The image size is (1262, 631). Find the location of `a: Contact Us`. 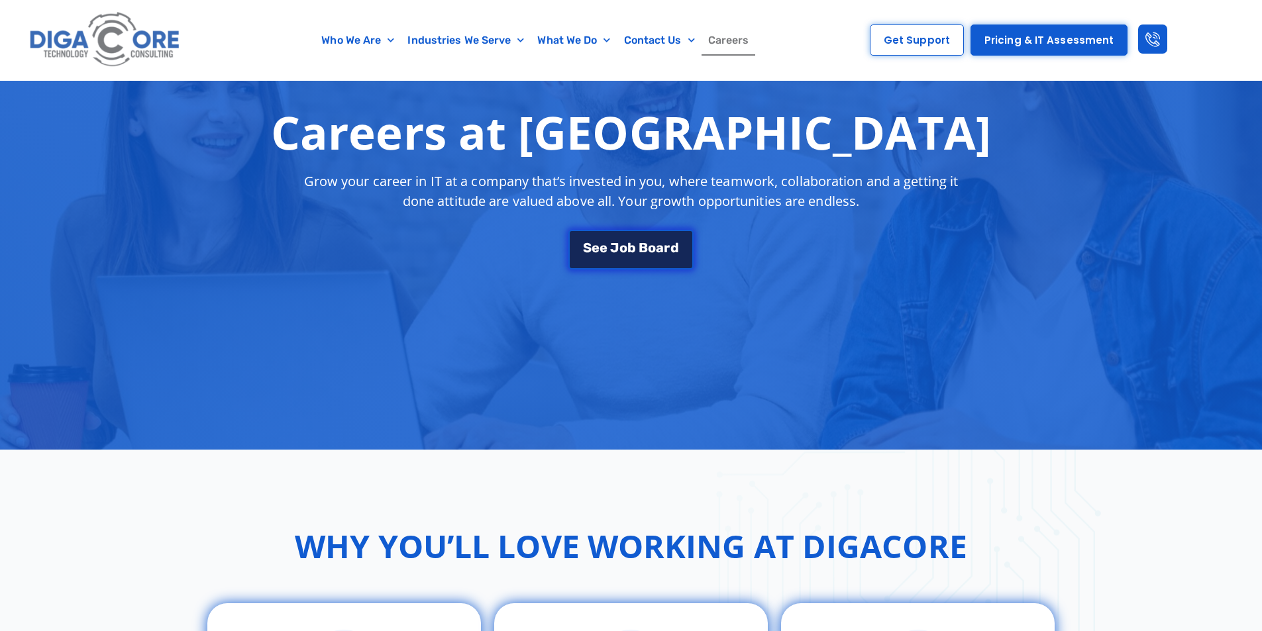

a: Contact Us is located at coordinates (659, 40).